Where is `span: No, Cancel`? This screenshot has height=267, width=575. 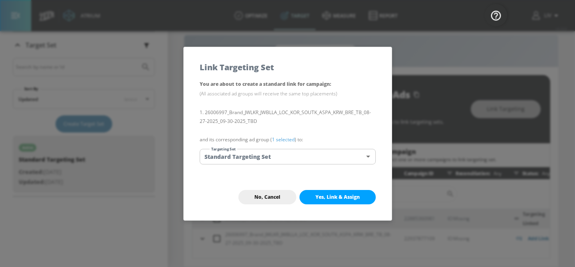 span: No, Cancel is located at coordinates (267, 197).